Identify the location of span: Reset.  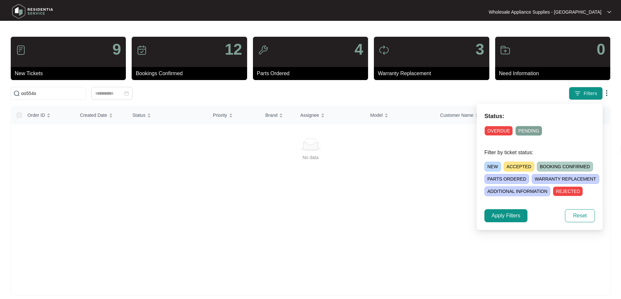
(580, 216).